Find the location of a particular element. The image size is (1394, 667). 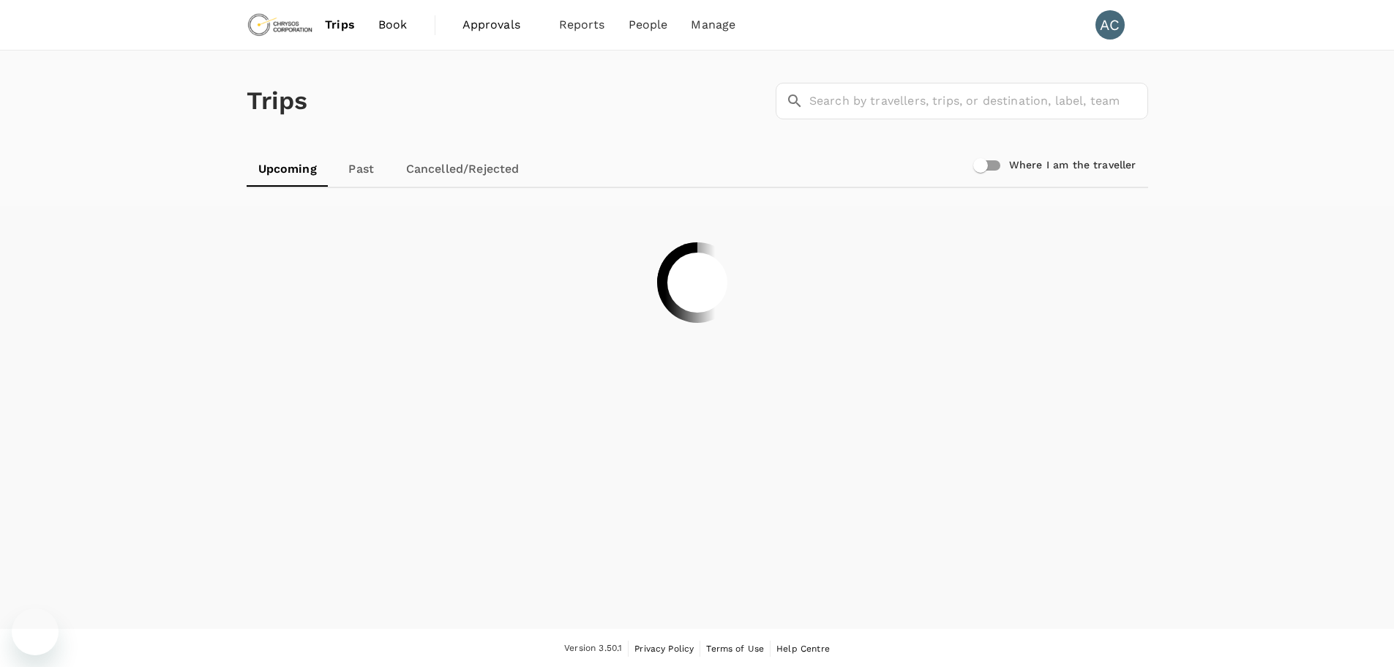

img: Chrysos Corporation is located at coordinates (280, 25).